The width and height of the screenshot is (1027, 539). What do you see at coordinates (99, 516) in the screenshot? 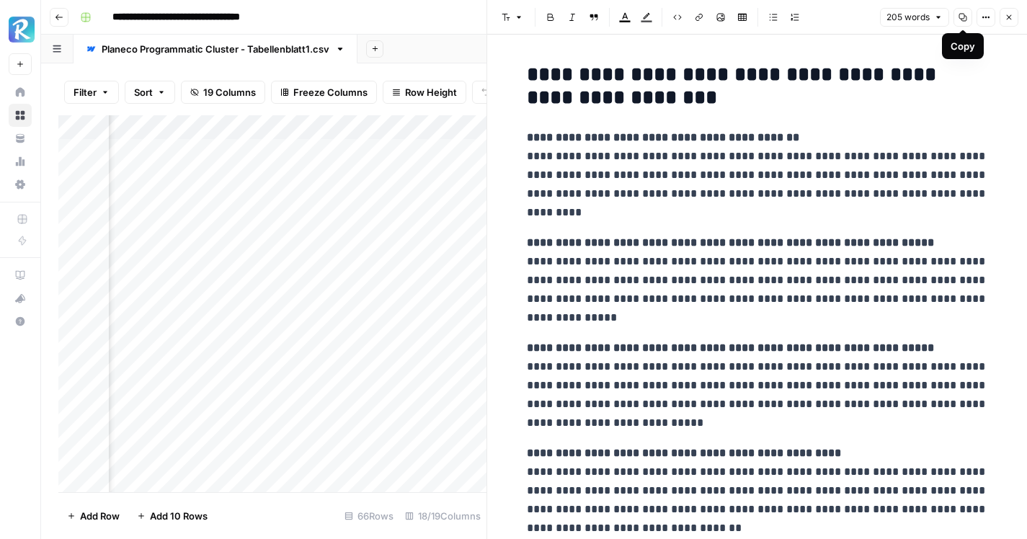
I see `span: Add Row` at bounding box center [99, 516].